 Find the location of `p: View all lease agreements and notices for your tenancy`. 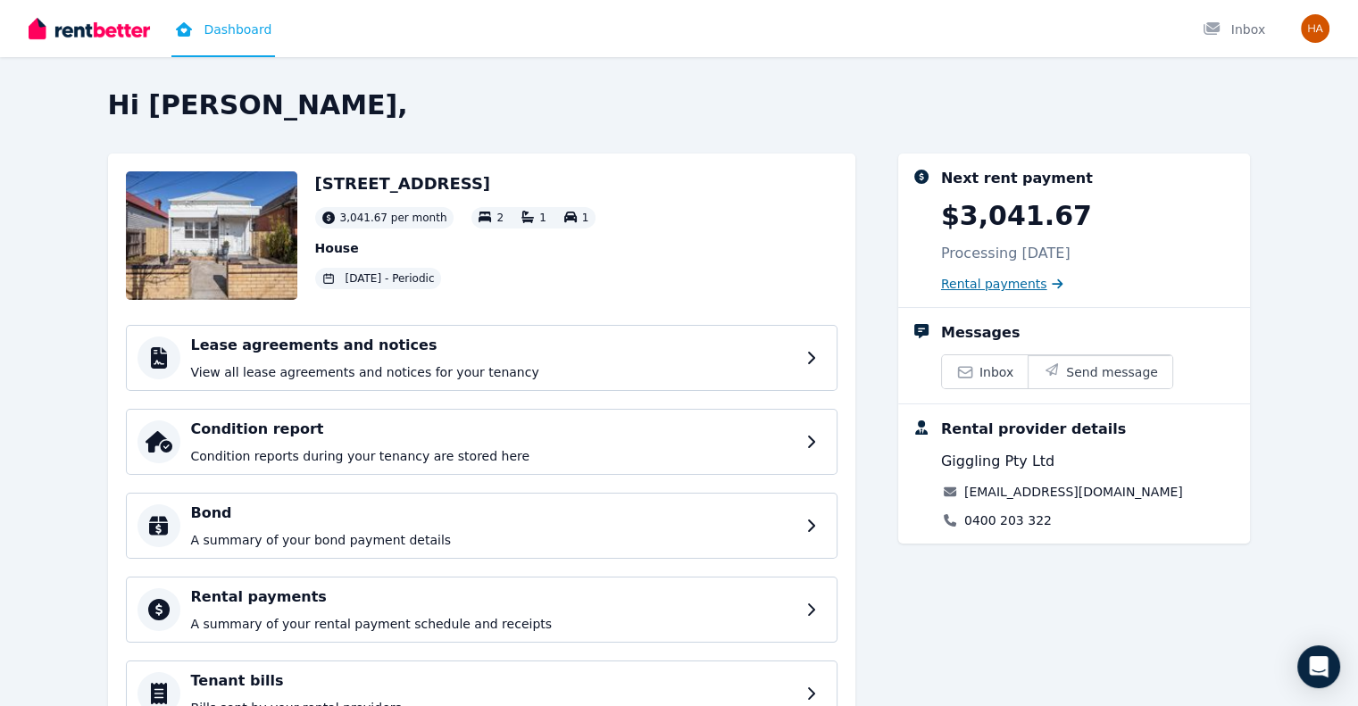

p: View all lease agreements and notices for your tenancy is located at coordinates (493, 372).